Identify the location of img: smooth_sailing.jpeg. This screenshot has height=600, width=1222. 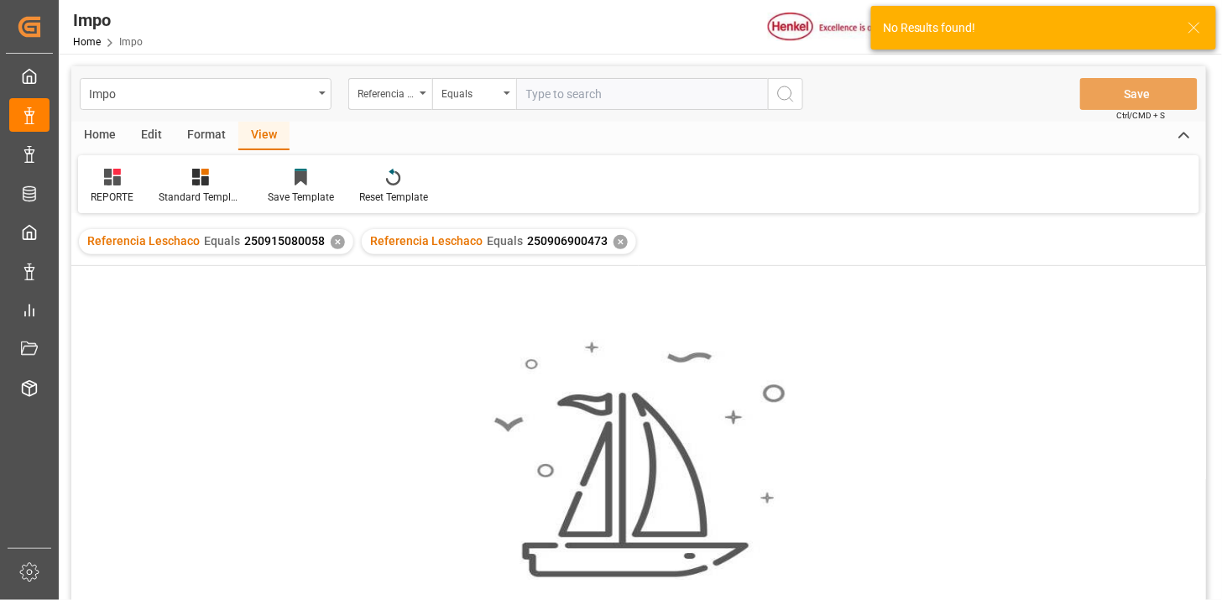
(639, 460).